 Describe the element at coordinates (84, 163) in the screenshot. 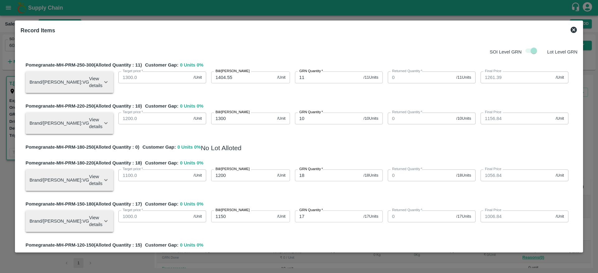

I see `span: Pomegranate-MH-PRM-180-220 (Alloted Quantity : 18 )` at that location.